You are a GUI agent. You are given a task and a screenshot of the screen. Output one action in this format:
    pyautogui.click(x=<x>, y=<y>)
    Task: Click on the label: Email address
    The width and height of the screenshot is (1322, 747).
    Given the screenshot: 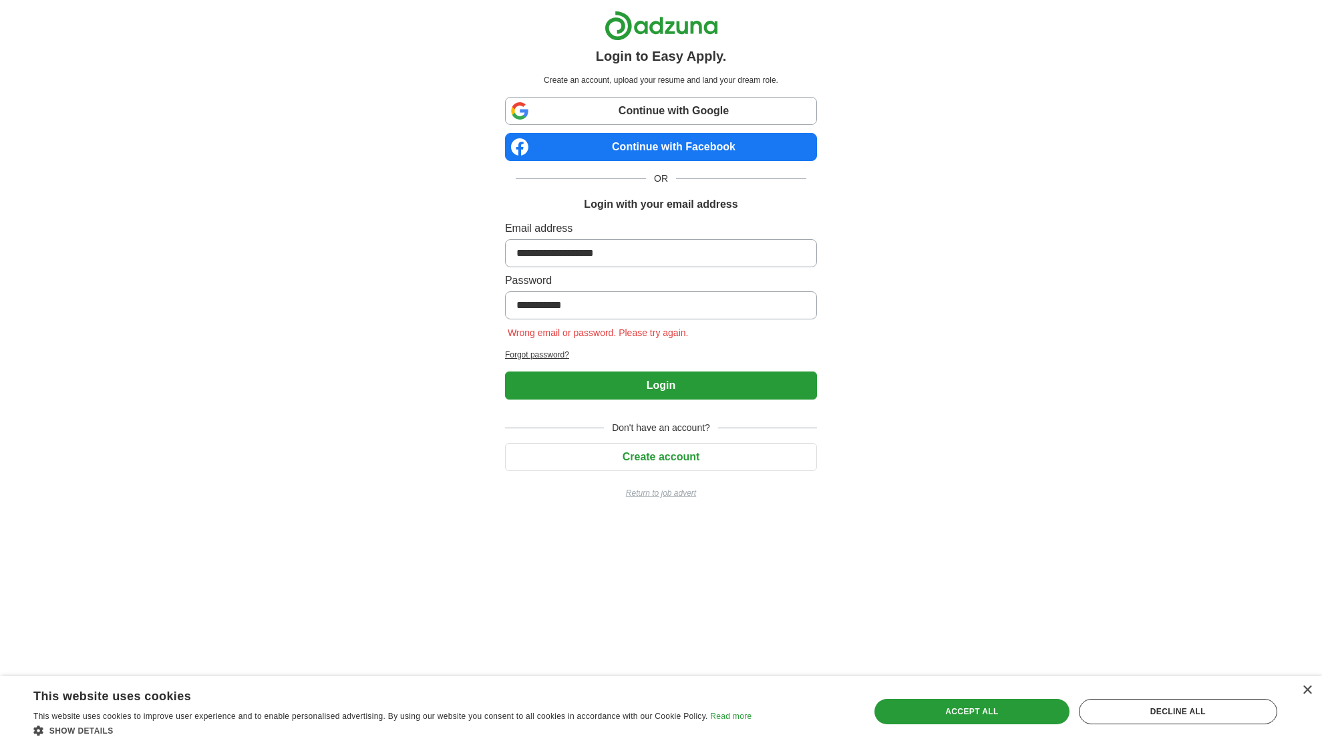 What is the action you would take?
    pyautogui.click(x=661, y=228)
    